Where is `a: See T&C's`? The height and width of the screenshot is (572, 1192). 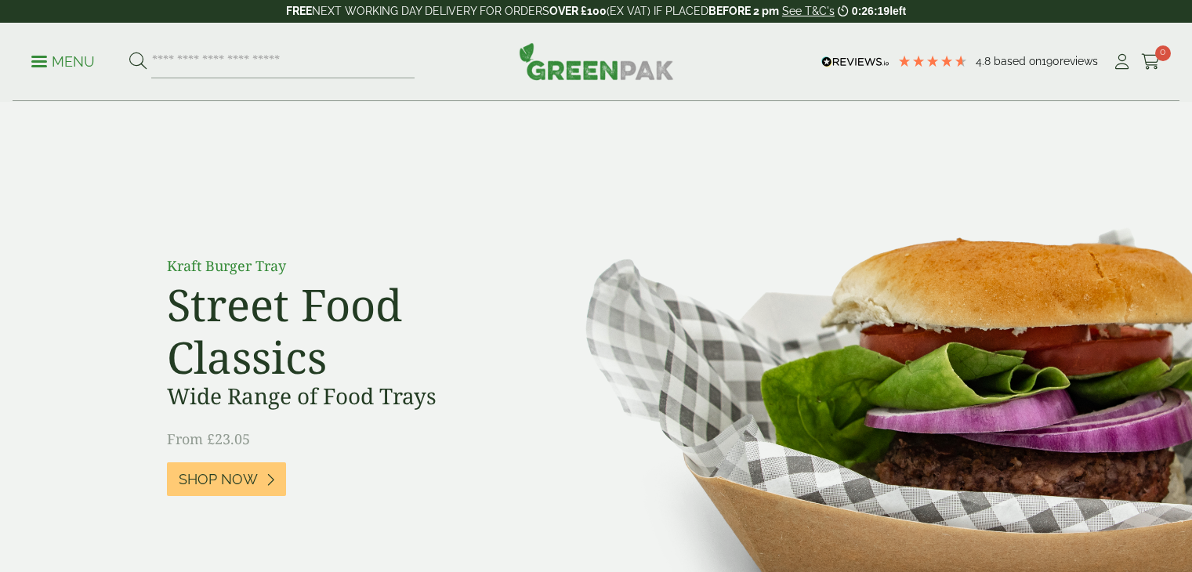
a: See T&C's is located at coordinates (808, 11).